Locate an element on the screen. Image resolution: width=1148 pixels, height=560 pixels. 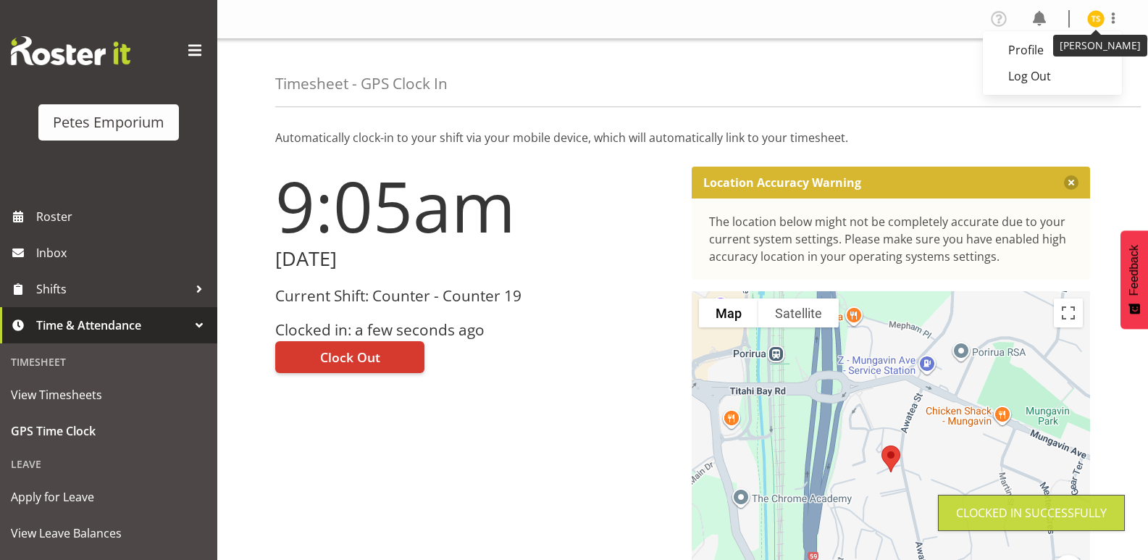
div: Leave is located at coordinates (109, 463).